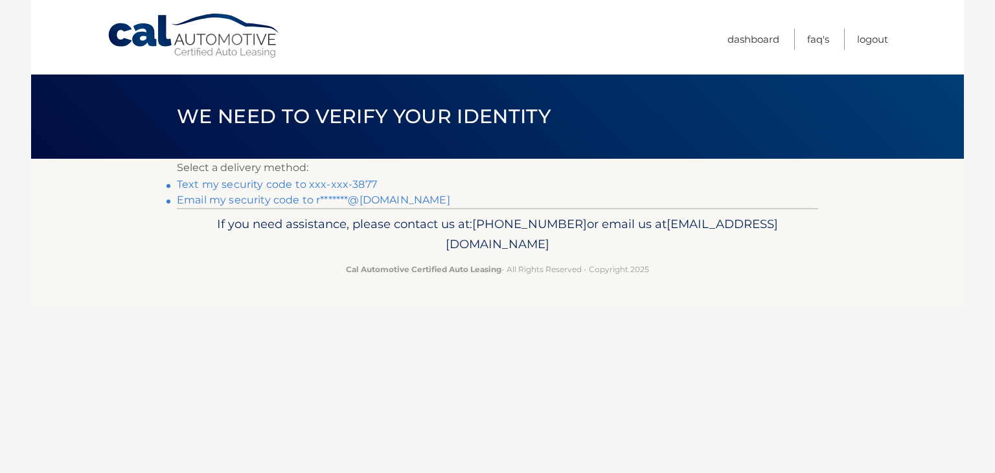  Describe the element at coordinates (497, 234) in the screenshot. I see `p: If you need assistance, please contact us at: or email us at` at that location.